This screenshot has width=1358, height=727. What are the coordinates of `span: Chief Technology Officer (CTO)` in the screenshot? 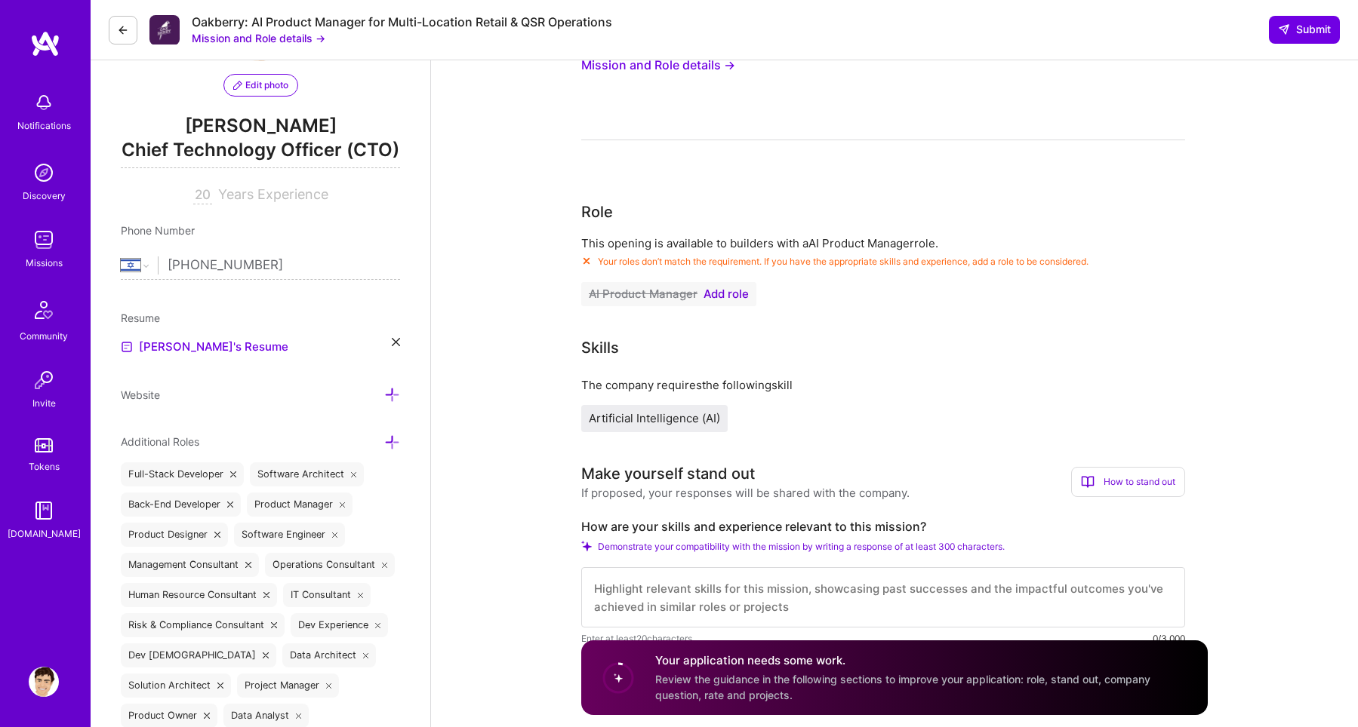 It's located at (260, 152).